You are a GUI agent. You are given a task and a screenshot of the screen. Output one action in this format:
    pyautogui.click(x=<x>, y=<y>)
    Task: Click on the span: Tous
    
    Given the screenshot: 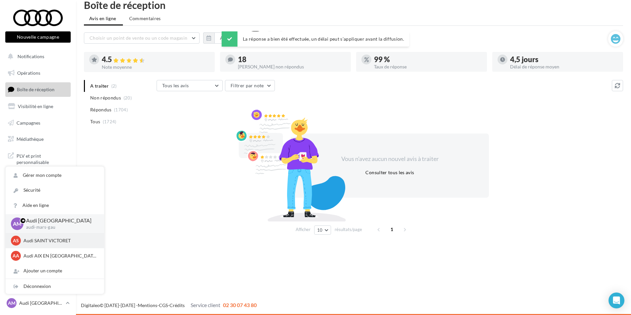 What is the action you would take?
    pyautogui.click(x=95, y=122)
    